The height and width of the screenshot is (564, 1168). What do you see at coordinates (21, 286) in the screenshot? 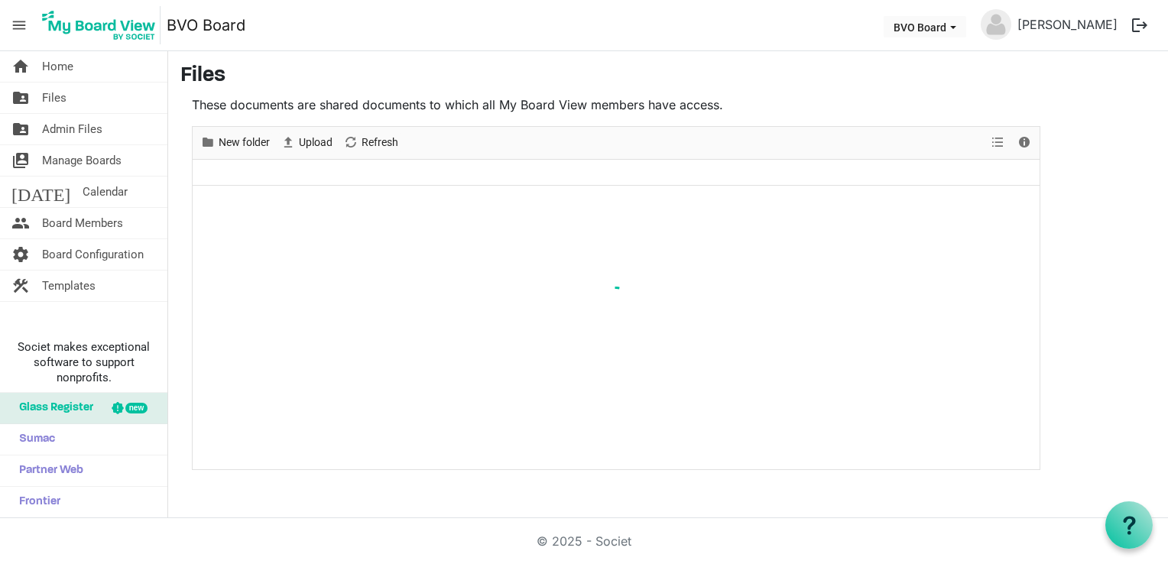
I see `span: construction` at bounding box center [21, 286].